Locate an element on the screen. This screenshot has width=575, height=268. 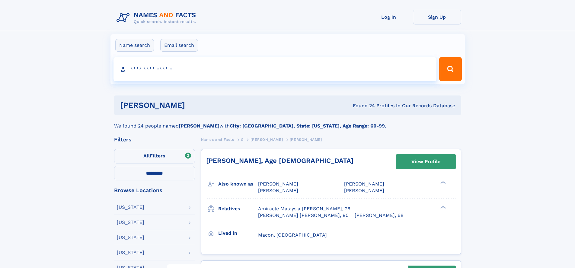
a: View Profile is located at coordinates (426, 162).